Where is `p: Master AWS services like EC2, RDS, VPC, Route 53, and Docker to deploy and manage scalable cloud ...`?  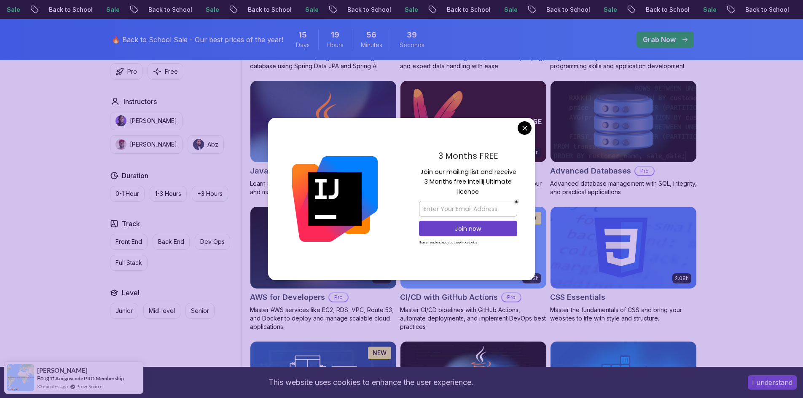 p: Master AWS services like EC2, RDS, VPC, Route 53, and Docker to deploy and manage scalable cloud ... is located at coordinates (323, 319).